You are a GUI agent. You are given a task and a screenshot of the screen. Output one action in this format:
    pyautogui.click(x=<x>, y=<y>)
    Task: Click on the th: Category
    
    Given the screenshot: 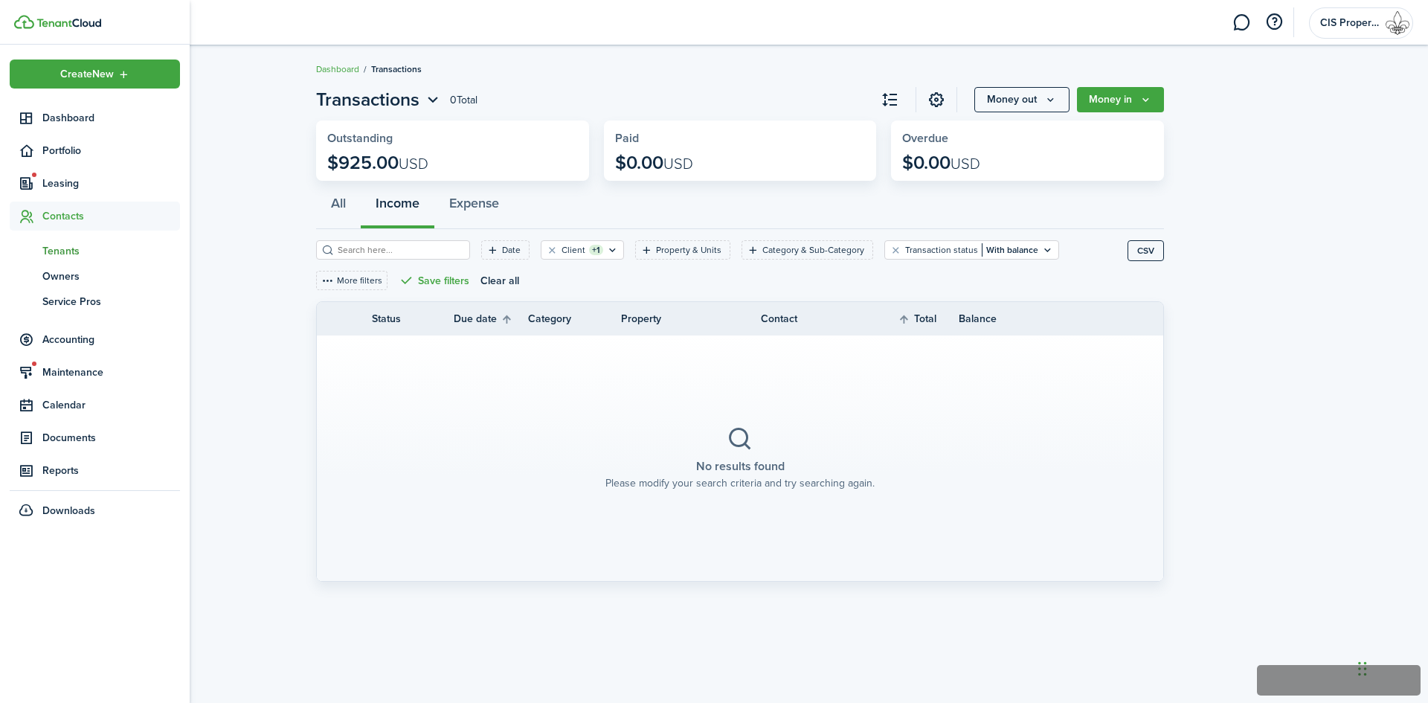 What is the action you would take?
    pyautogui.click(x=574, y=318)
    